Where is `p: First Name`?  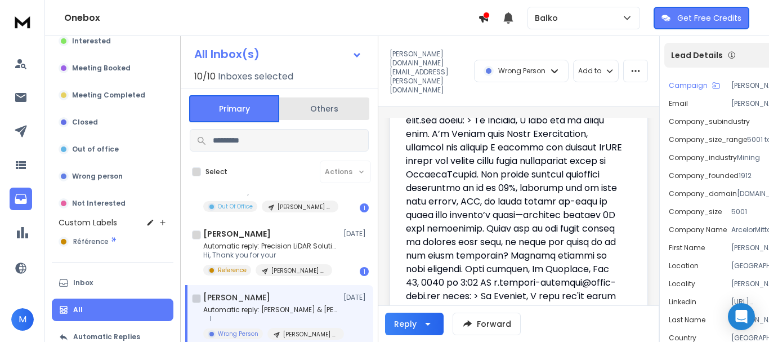
p: First Name is located at coordinates (687, 248).